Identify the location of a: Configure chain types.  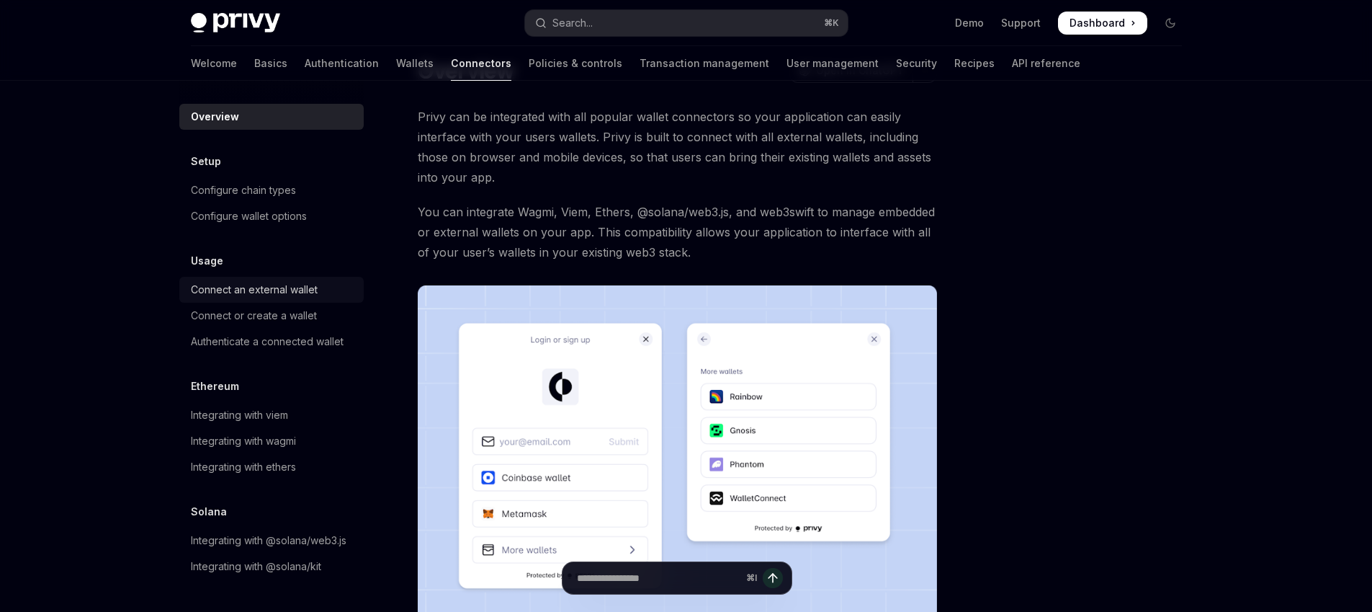
(272, 190).